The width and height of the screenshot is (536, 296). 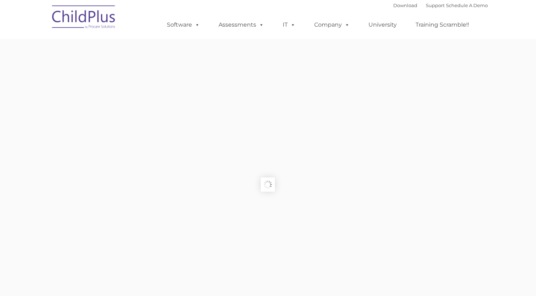 What do you see at coordinates (84, 18) in the screenshot?
I see `img: ChildPlus by Procare Solutions` at bounding box center [84, 18].